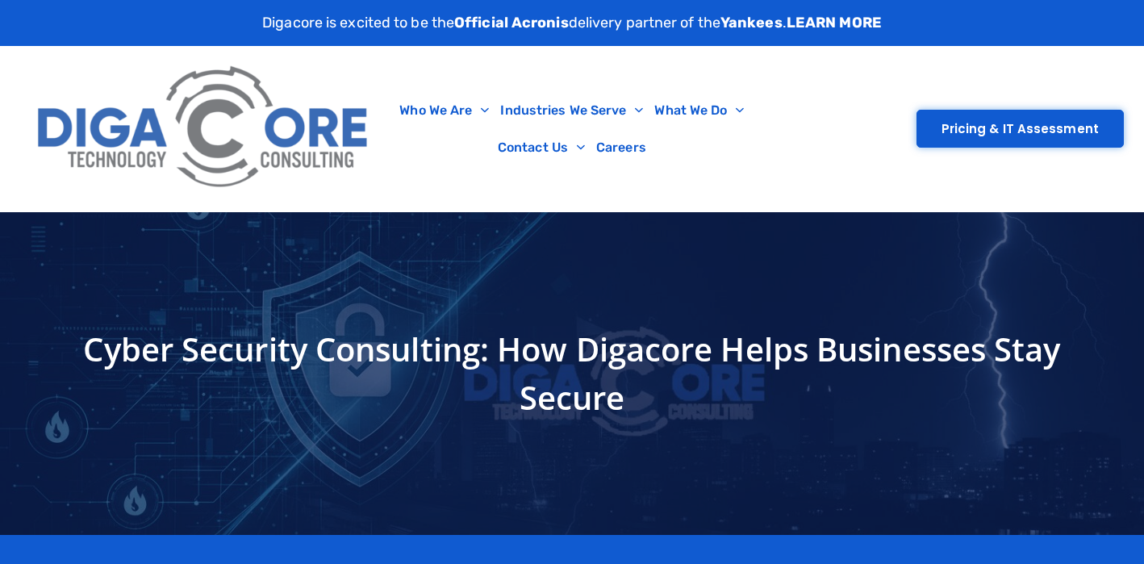 This screenshot has width=1144, height=564. I want to click on a: What We Do, so click(699, 111).